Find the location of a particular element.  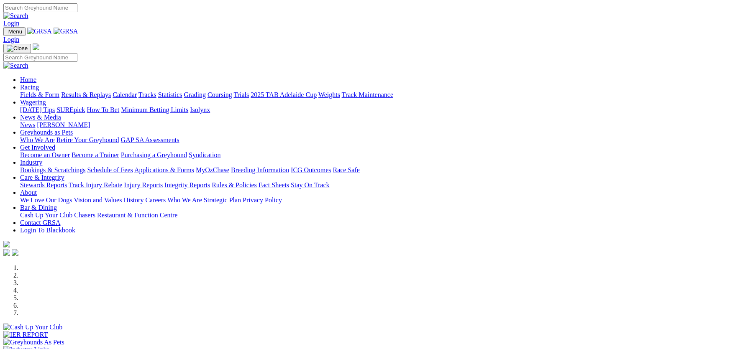

div: Industry is located at coordinates (377, 170).